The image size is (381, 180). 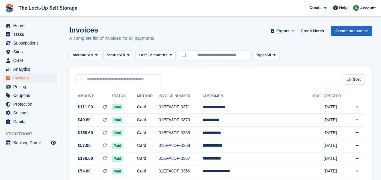 I want to click on span: £54.00, so click(x=84, y=171).